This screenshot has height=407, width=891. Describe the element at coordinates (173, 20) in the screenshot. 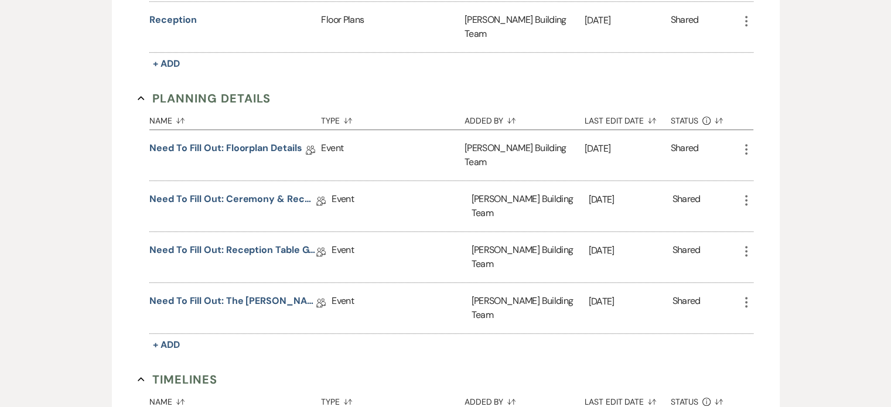

I see `button: Reception` at that location.